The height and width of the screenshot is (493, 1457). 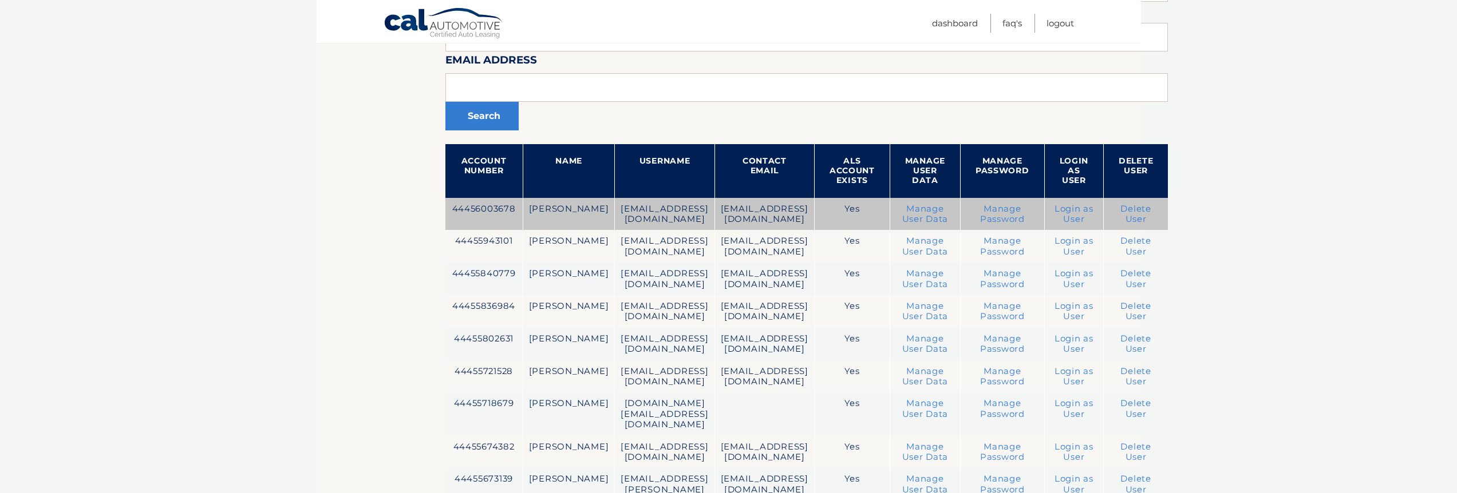 What do you see at coordinates (484, 344) in the screenshot?
I see `td: 44455802631` at bounding box center [484, 344].